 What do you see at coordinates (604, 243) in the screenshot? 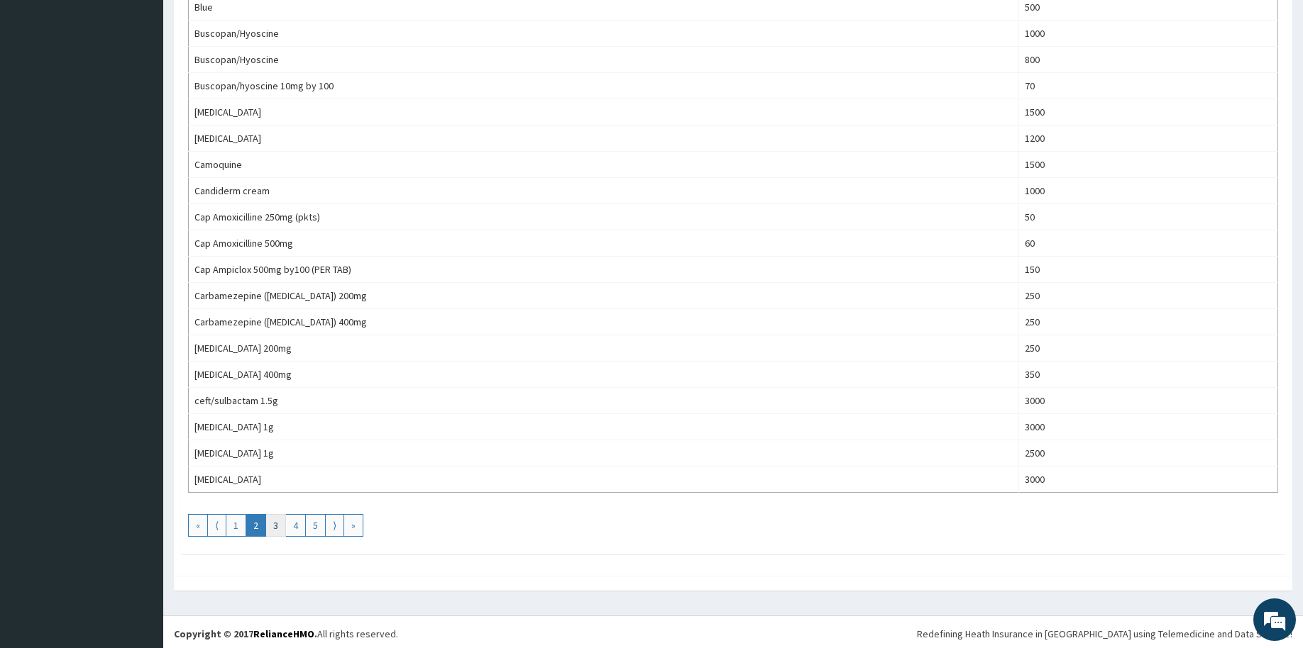
I see `td: Cap Amoxicilline 500mg` at bounding box center [604, 243].